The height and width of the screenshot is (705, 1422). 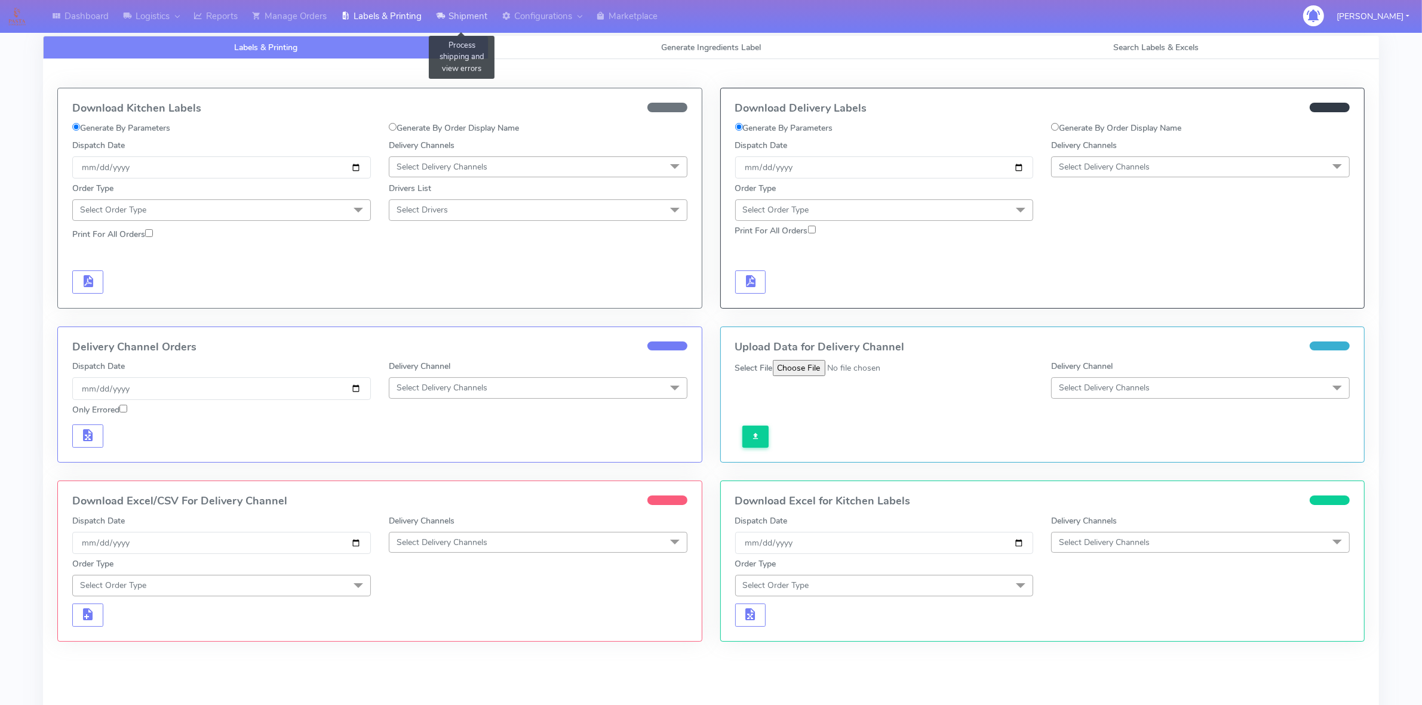 What do you see at coordinates (410, 188) in the screenshot?
I see `label: Drivers List` at bounding box center [410, 188].